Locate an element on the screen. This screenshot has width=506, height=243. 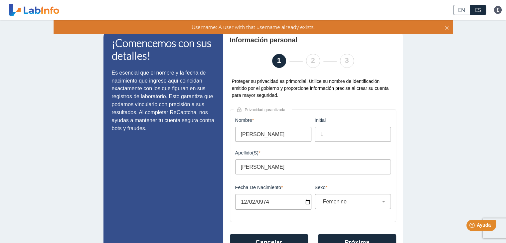
p: Es esencial que el nombre y la fecha de nacimiento que ingrese aquí coincidan exactamente con los... is located at coordinates (163, 101).